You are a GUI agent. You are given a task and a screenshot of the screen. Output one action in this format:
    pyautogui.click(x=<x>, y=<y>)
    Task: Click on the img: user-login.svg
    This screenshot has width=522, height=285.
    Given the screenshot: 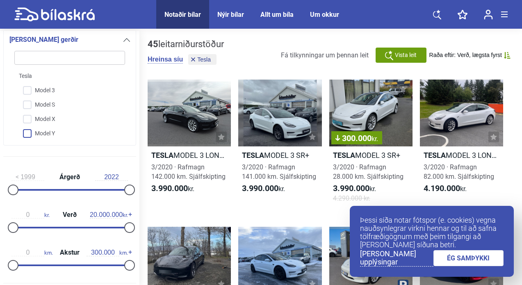 What is the action you would take?
    pyautogui.click(x=488, y=14)
    